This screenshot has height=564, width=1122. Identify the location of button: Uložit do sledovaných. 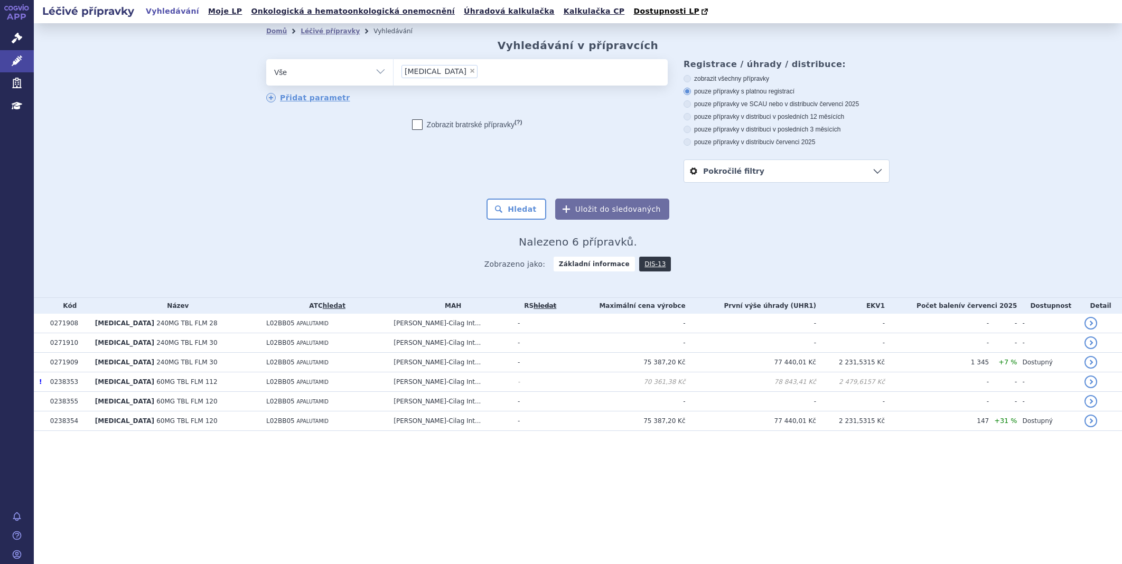
(612, 209).